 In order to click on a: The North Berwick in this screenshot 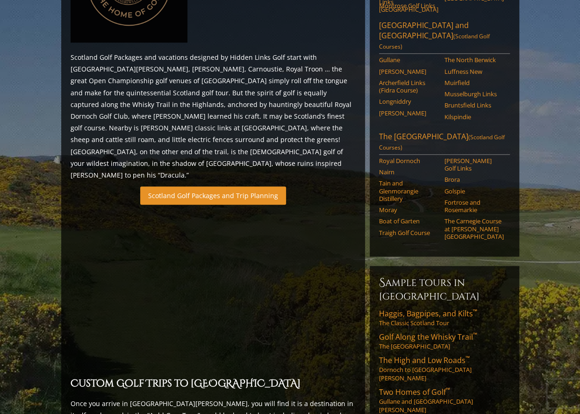, I will do `click(474, 60)`.